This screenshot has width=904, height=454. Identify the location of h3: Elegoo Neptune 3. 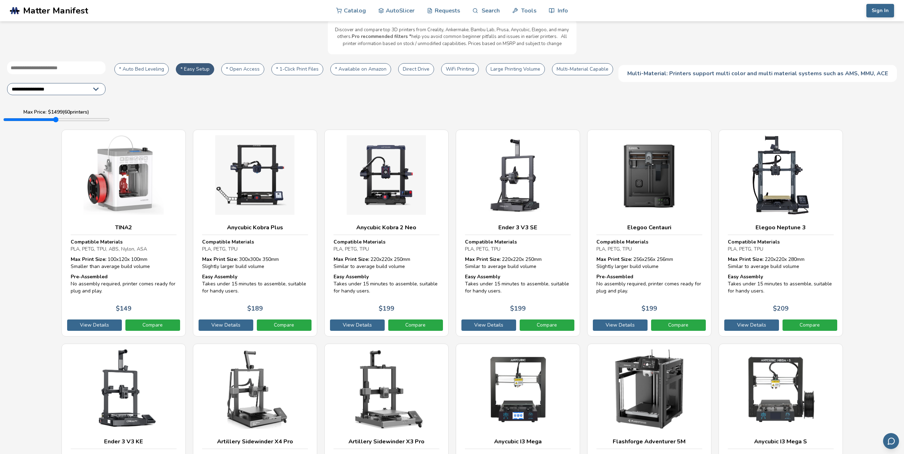
(781, 228).